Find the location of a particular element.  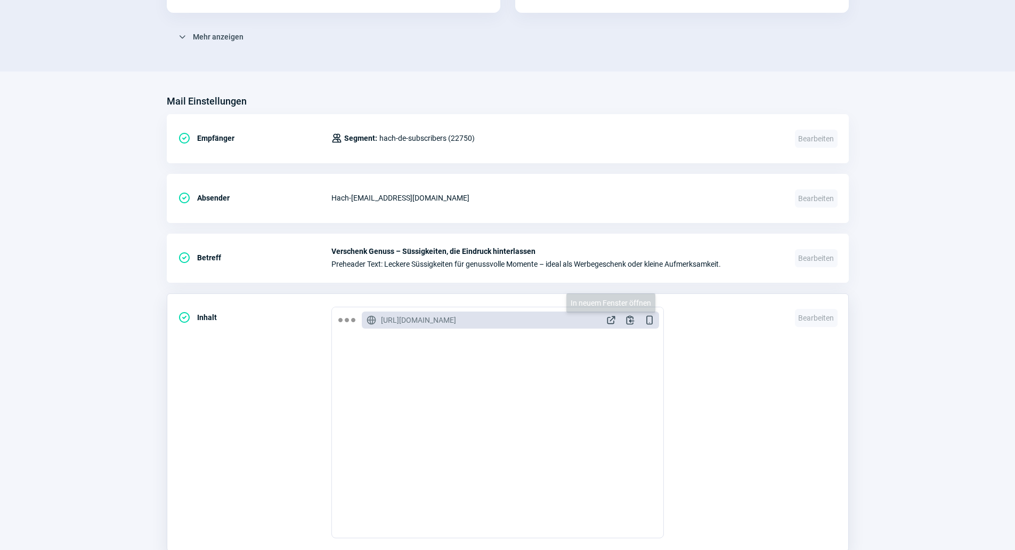

button: Mehr anzeigen is located at coordinates (211, 37).